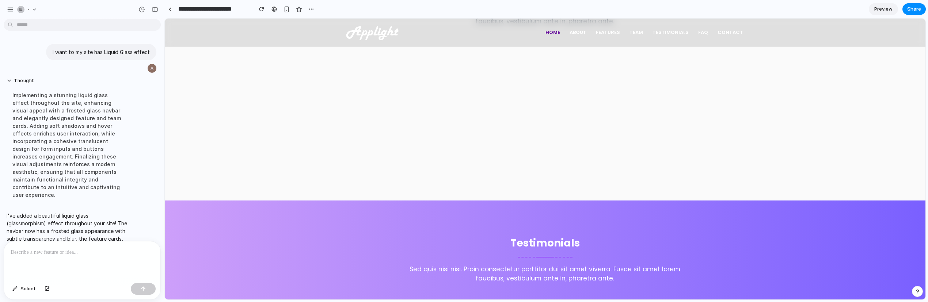 The height and width of the screenshot is (302, 928). I want to click on a: Home, so click(388, 14).